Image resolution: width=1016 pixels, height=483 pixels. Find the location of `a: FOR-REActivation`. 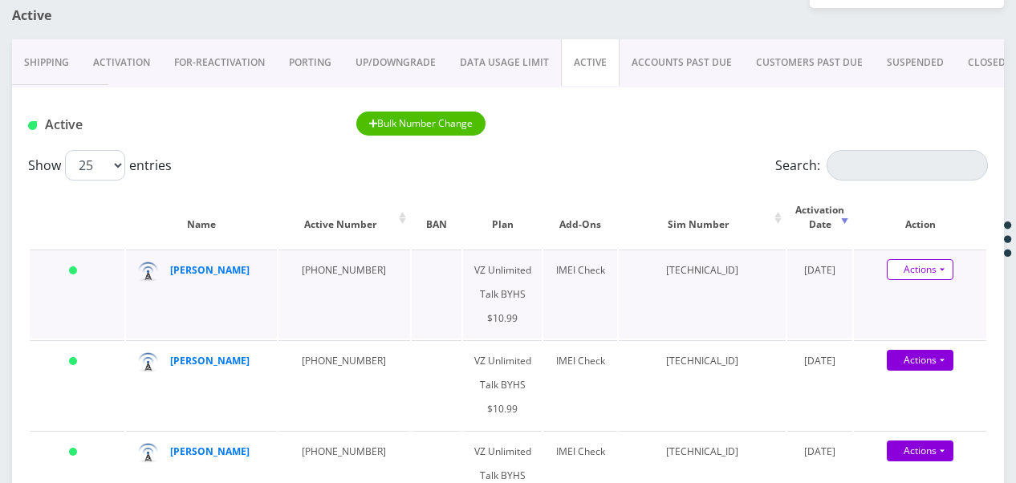

a: FOR-REActivation is located at coordinates (219, 63).